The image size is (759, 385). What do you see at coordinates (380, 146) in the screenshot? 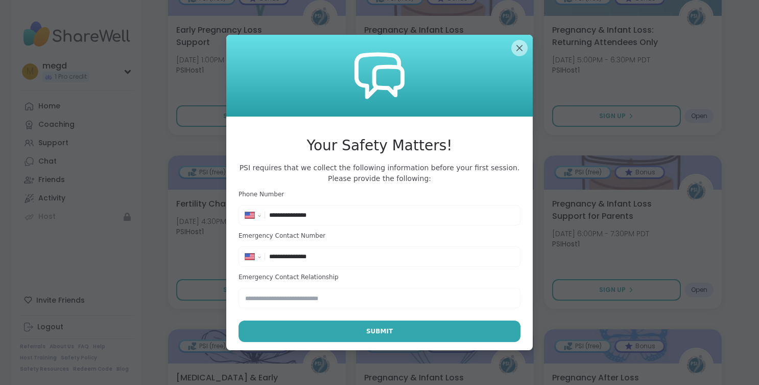
I see `h3: Your Safety Matters!` at bounding box center [380, 146].